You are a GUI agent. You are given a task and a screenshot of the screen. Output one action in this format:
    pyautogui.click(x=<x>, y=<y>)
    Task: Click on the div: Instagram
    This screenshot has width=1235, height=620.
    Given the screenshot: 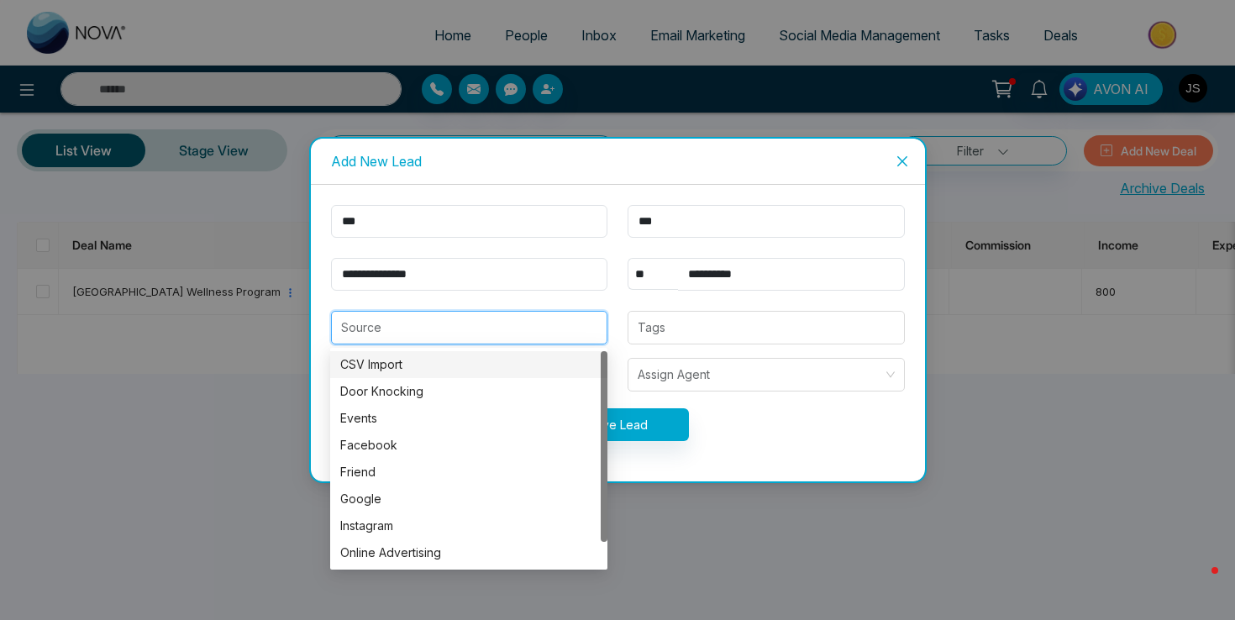 What is the action you would take?
    pyautogui.click(x=469, y=526)
    